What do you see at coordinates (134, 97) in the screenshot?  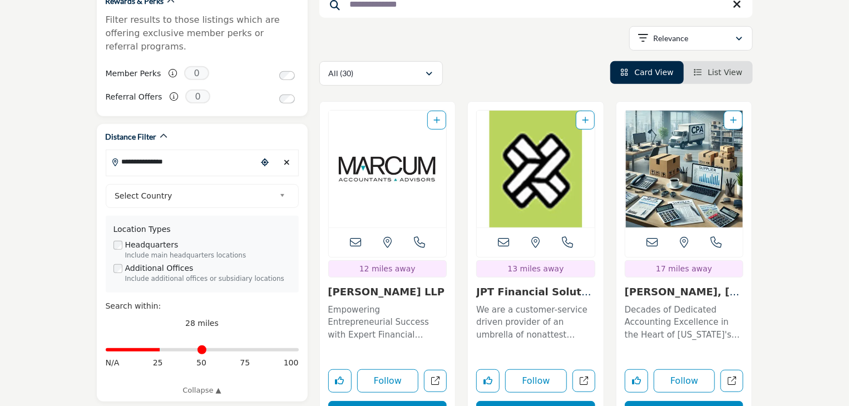 I see `label: Referral Offers` at bounding box center [134, 97].